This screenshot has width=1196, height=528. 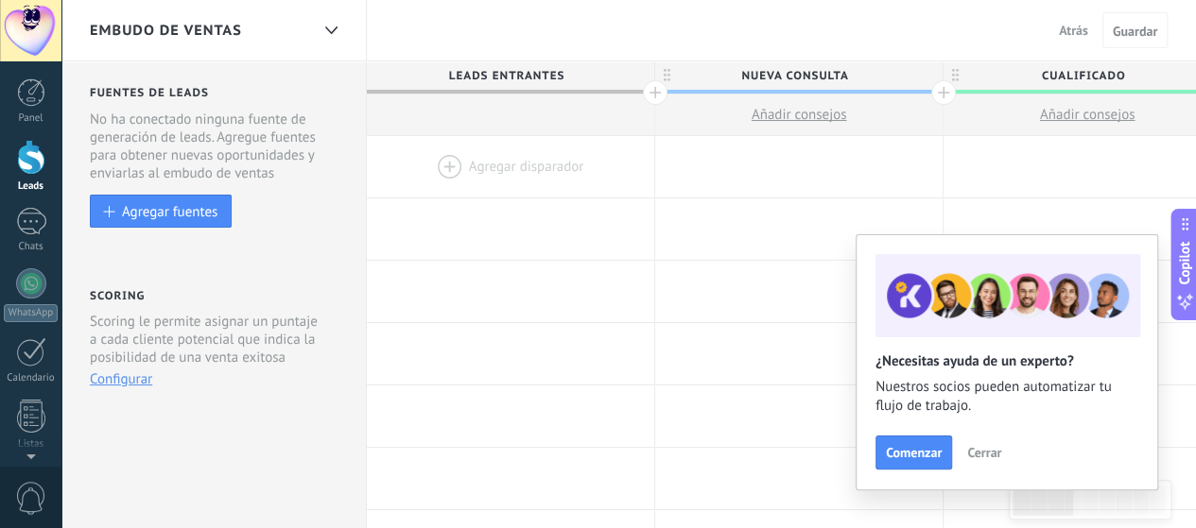 I want to click on span: Cerrar, so click(x=984, y=453).